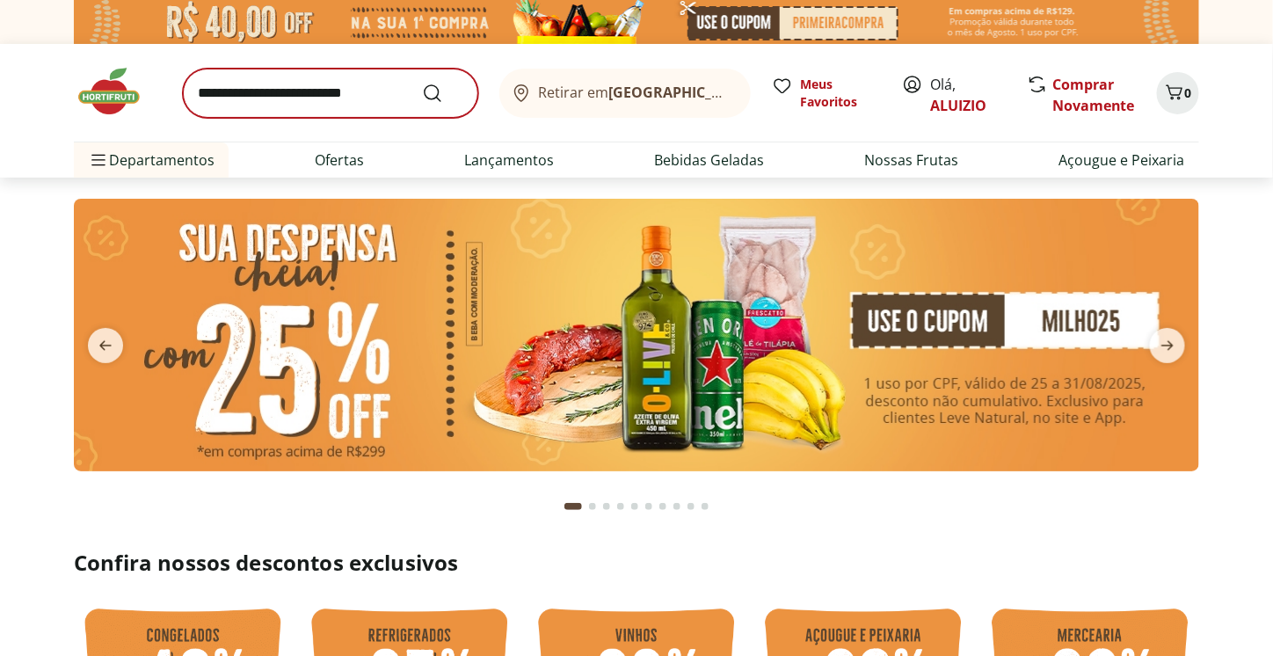  I want to click on span: 0, so click(1188, 92).